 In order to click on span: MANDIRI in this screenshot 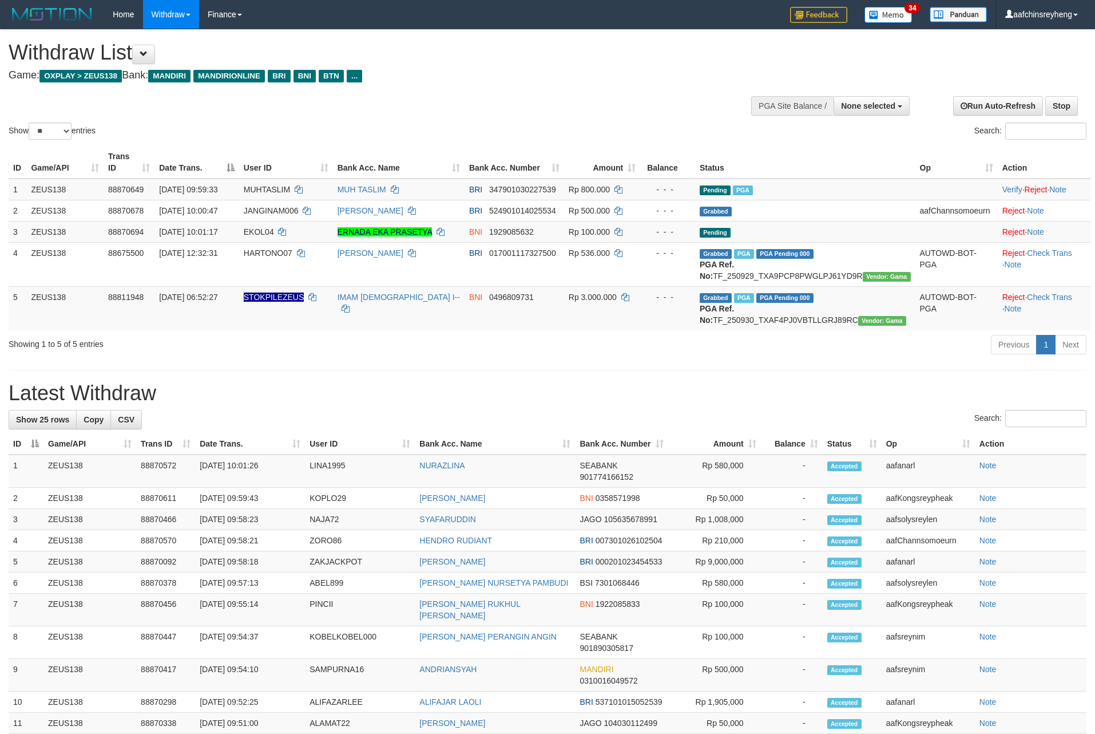, I will do `click(169, 76)`.